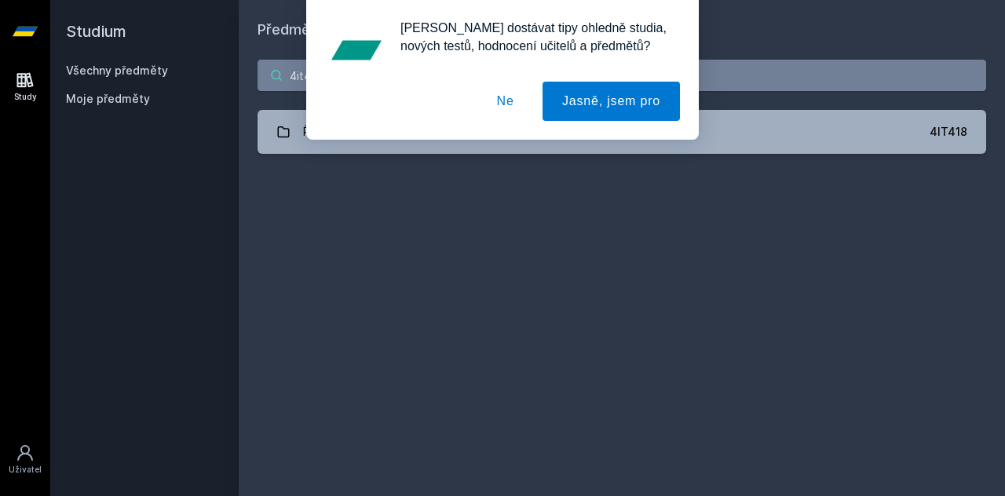 This screenshot has height=496, width=1005. What do you see at coordinates (25, 459) in the screenshot?
I see `a: Uživatel` at bounding box center [25, 459].